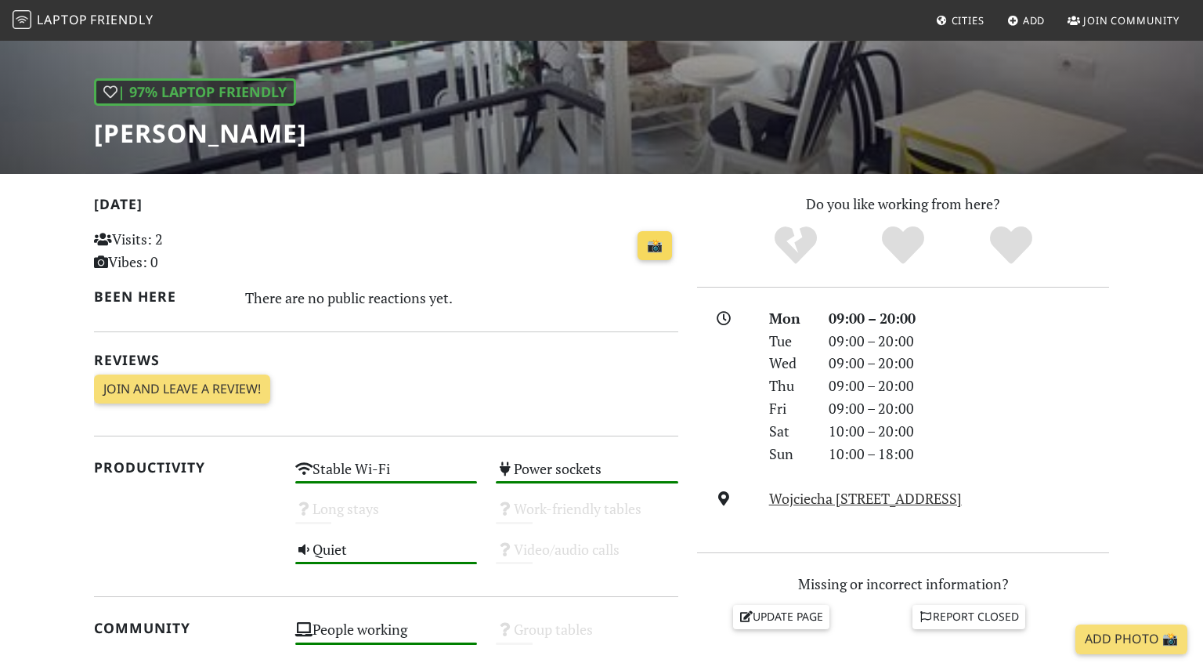  Describe the element at coordinates (790, 341) in the screenshot. I see `div: Tue` at that location.